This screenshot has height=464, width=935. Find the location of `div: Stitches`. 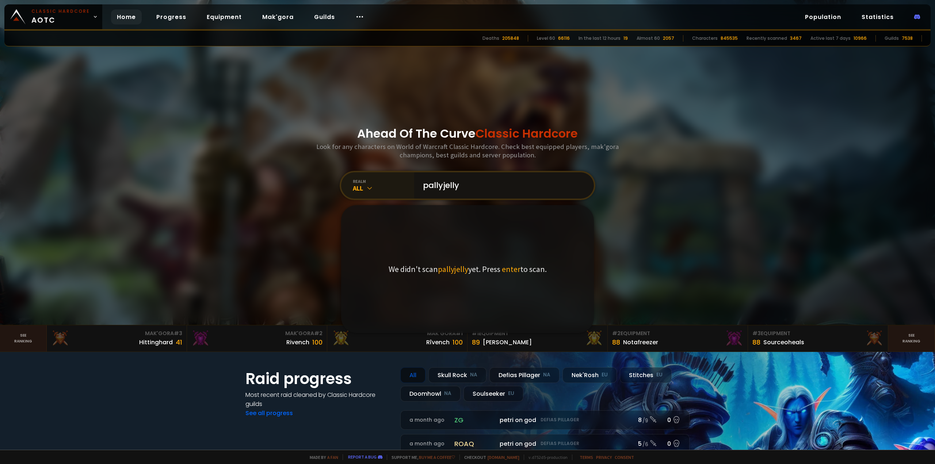

div: Stitches is located at coordinates (646, 375).